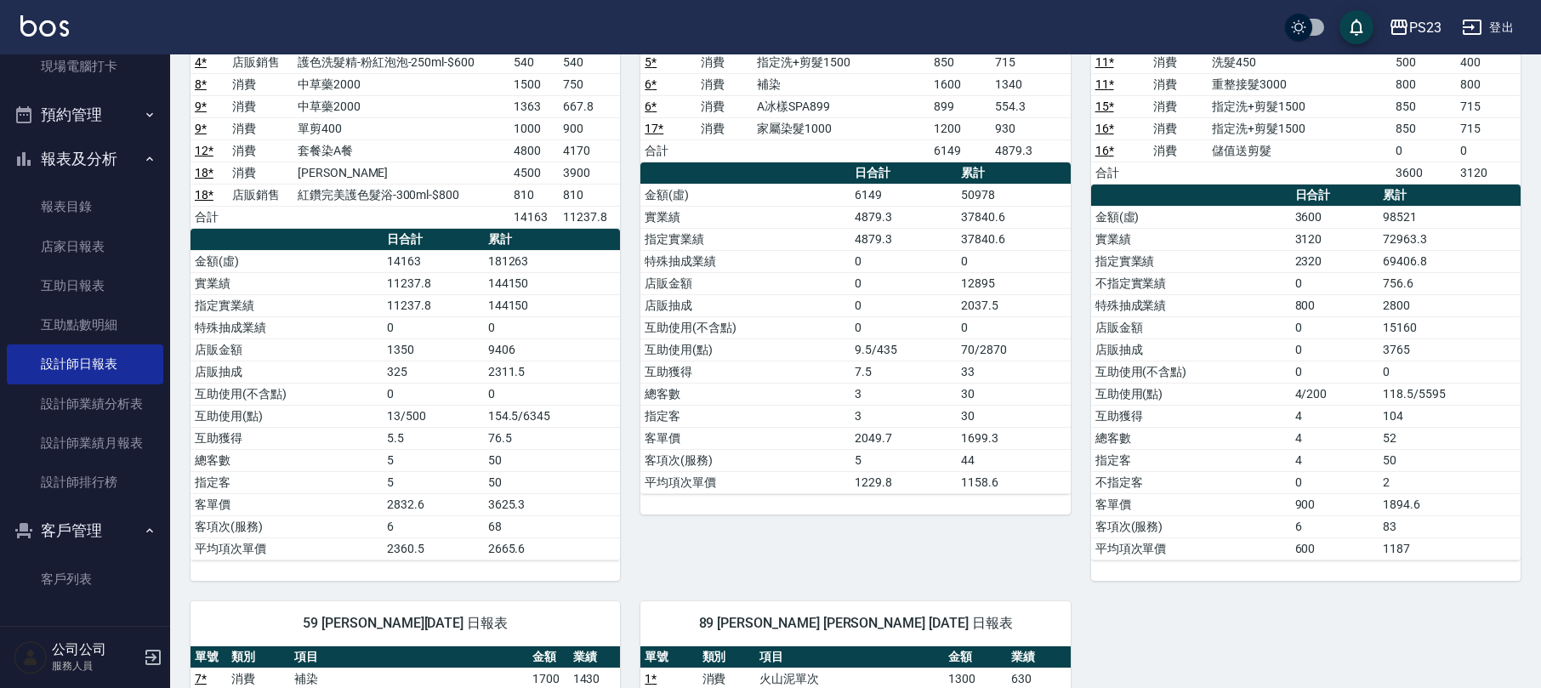  I want to click on th: 日合計, so click(903, 173).